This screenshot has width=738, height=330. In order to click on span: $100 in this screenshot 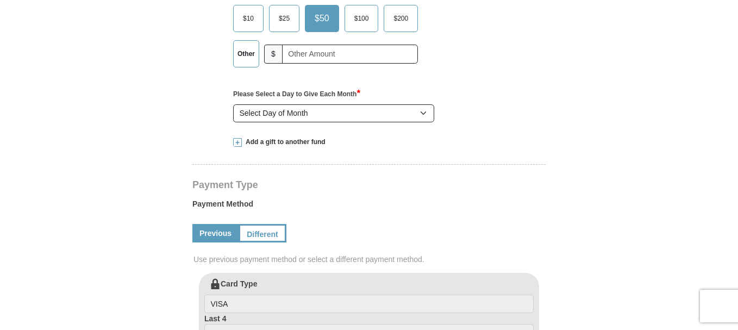, I will do `click(361, 18)`.